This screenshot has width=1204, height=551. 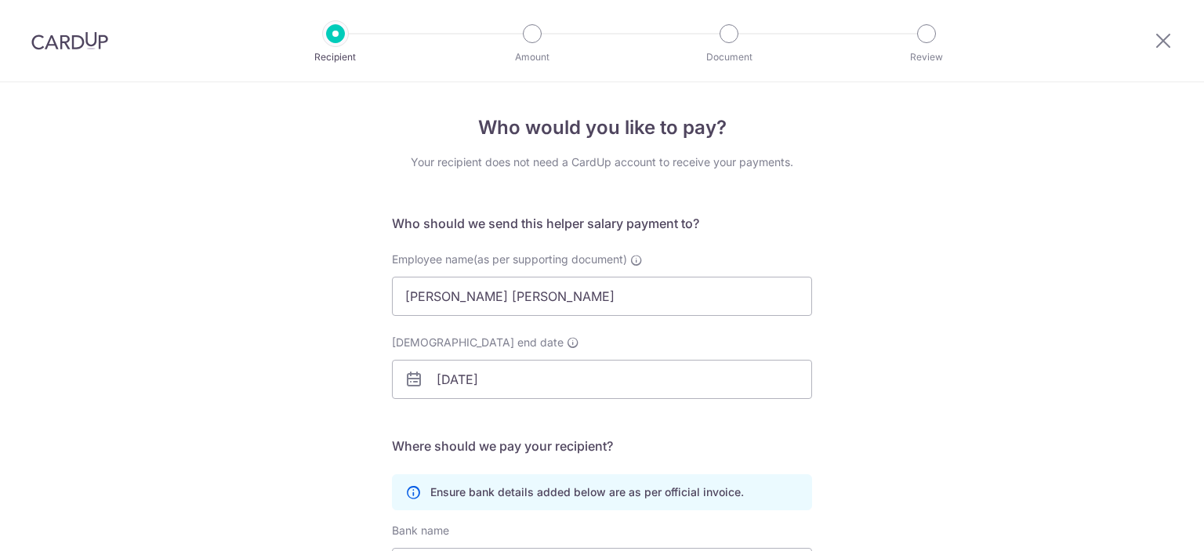 What do you see at coordinates (926, 57) in the screenshot?
I see `p: Review` at bounding box center [926, 57].